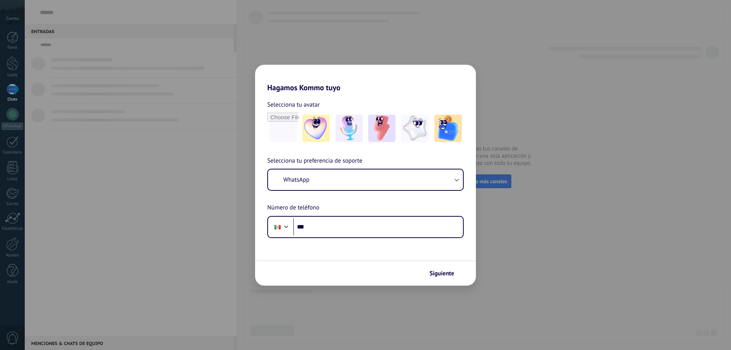 This screenshot has width=731, height=350. Describe the element at coordinates (316, 128) in the screenshot. I see `img: -1.jpeg` at that location.